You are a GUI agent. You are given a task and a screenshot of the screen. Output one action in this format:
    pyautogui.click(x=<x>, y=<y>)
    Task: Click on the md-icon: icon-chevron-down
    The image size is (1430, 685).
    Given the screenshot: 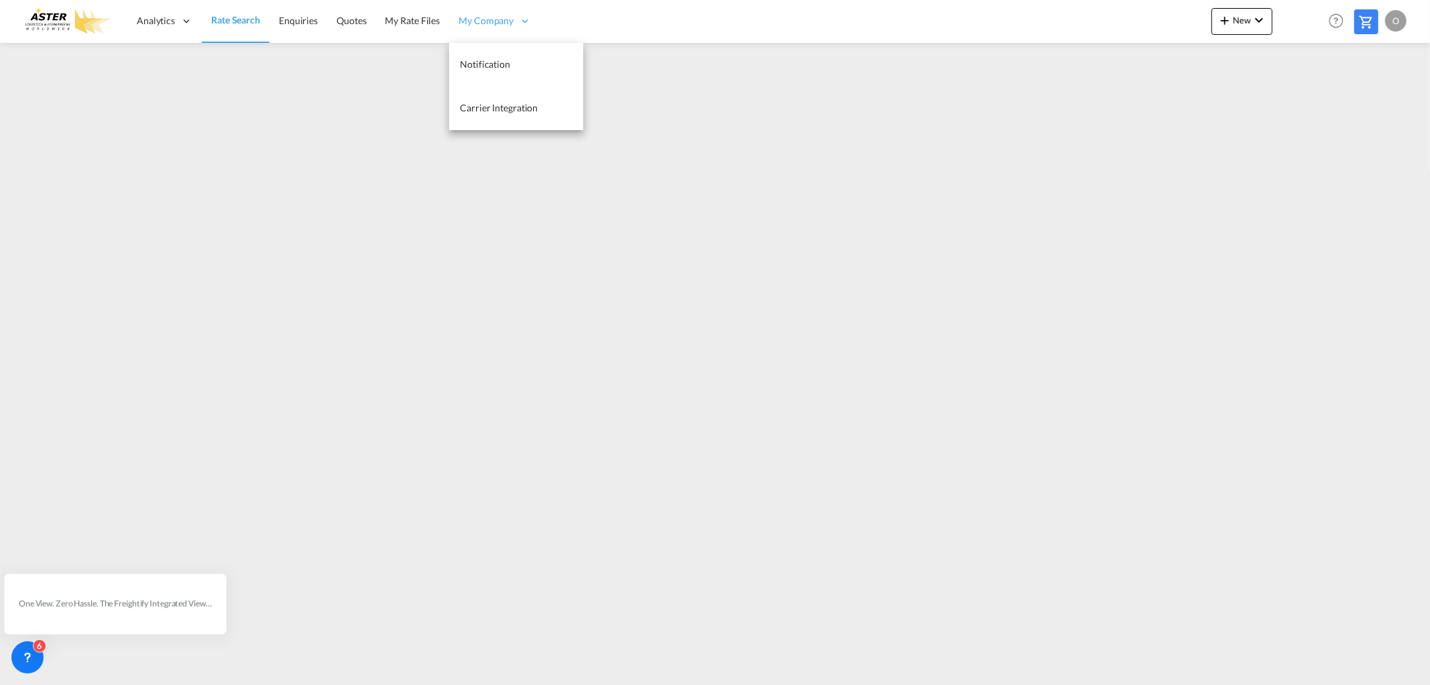 What is the action you would take?
    pyautogui.click(x=1259, y=20)
    